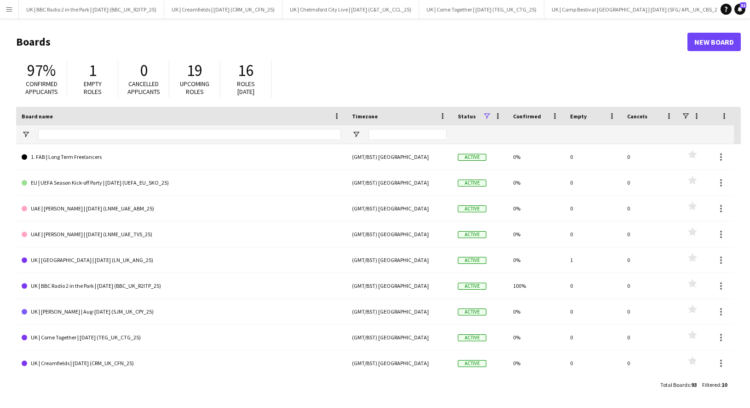  Describe the element at coordinates (365, 116) in the screenshot. I see `span: Timezone` at that location.